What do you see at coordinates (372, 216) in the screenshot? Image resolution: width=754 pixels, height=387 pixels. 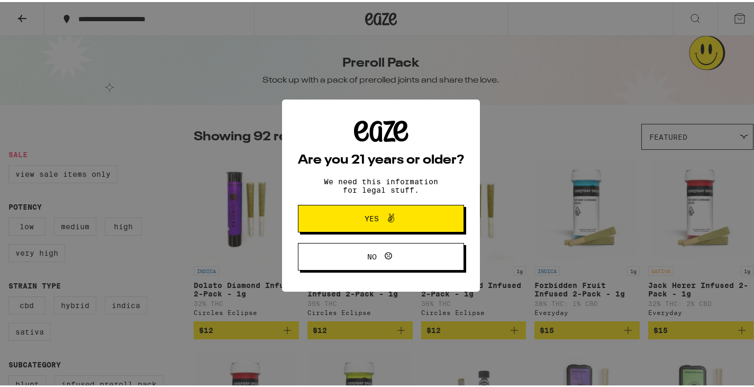 I see `span: Yes` at bounding box center [372, 216].